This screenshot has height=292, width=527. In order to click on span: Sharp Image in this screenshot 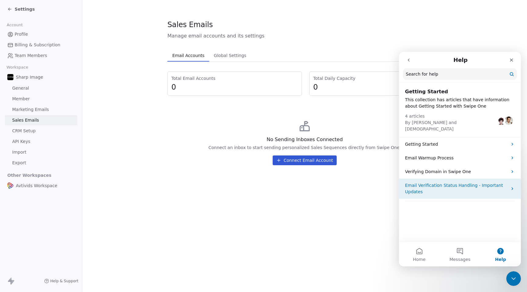, I will do `click(29, 77)`.